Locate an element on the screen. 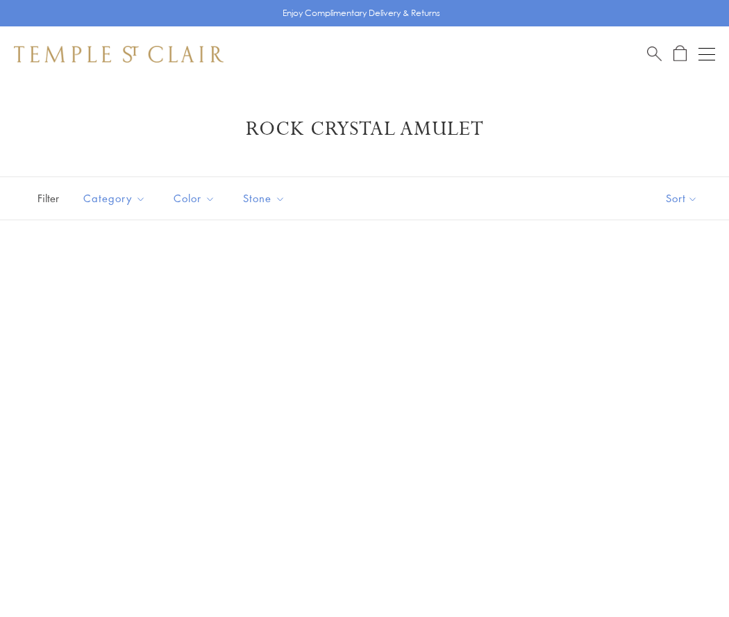  span: Stone is located at coordinates (266, 198).